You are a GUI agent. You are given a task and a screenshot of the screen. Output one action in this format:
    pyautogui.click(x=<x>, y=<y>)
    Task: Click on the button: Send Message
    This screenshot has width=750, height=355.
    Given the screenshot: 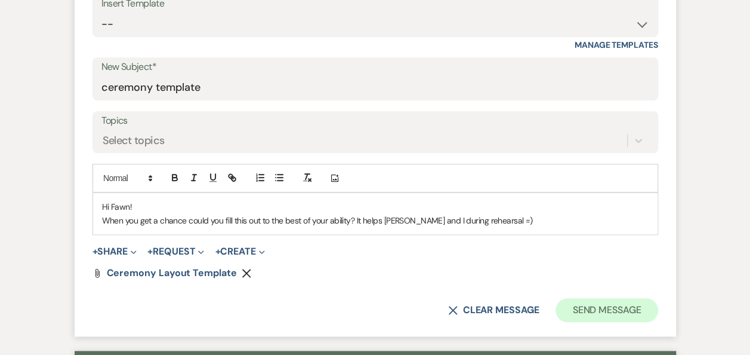 What is the action you would take?
    pyautogui.click(x=607, y=310)
    